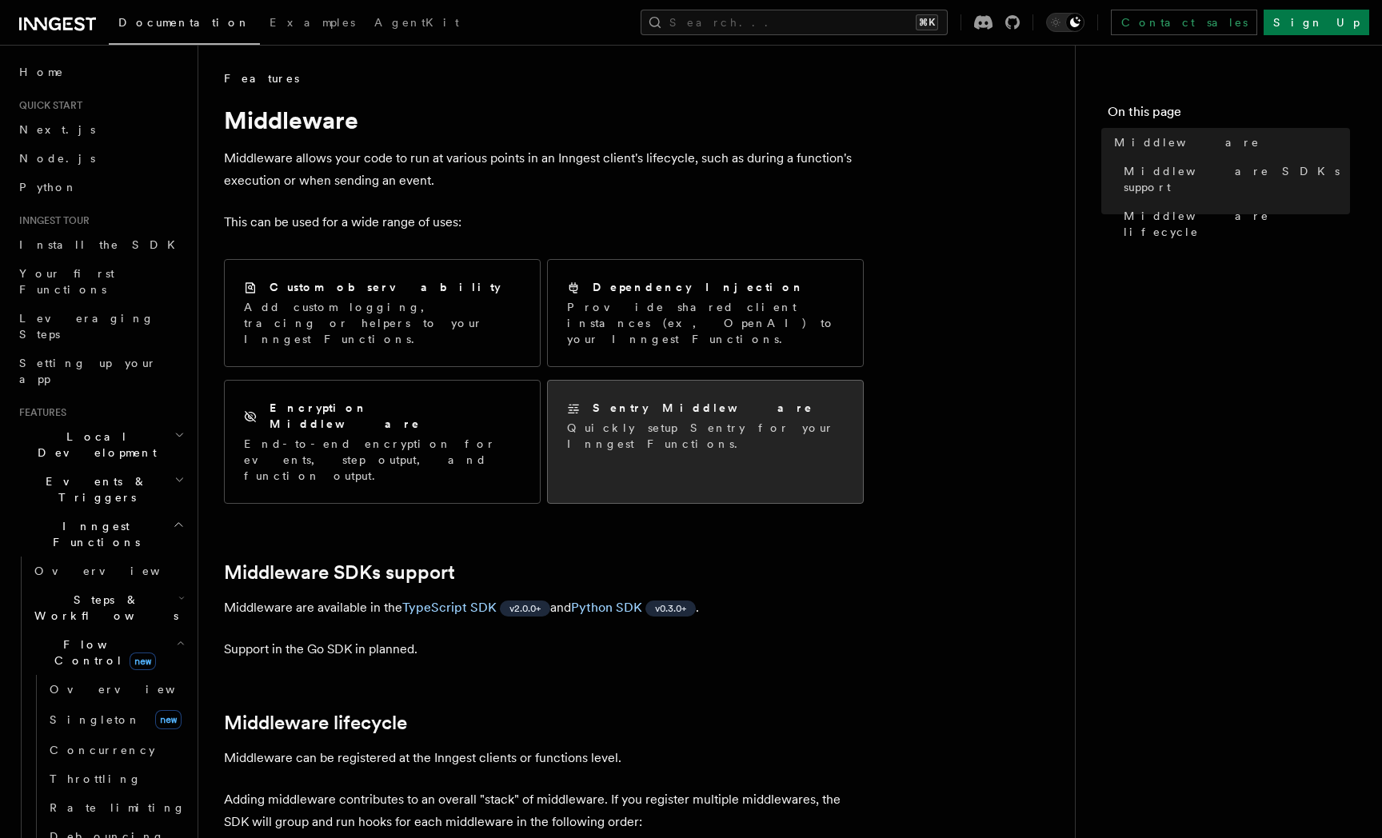 The width and height of the screenshot is (1382, 838). Describe the element at coordinates (100, 187) in the screenshot. I see `a: Python` at that location.